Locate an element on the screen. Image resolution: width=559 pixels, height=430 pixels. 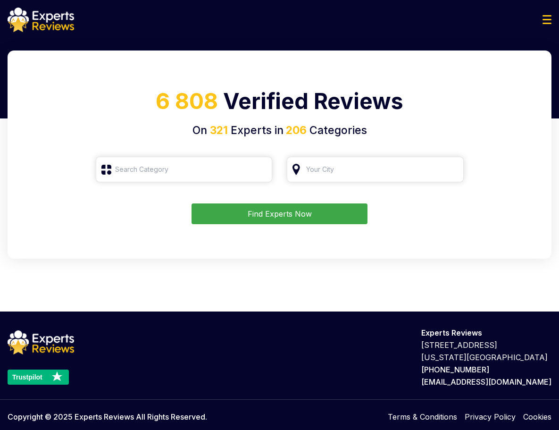
input: Search Category is located at coordinates (184, 169).